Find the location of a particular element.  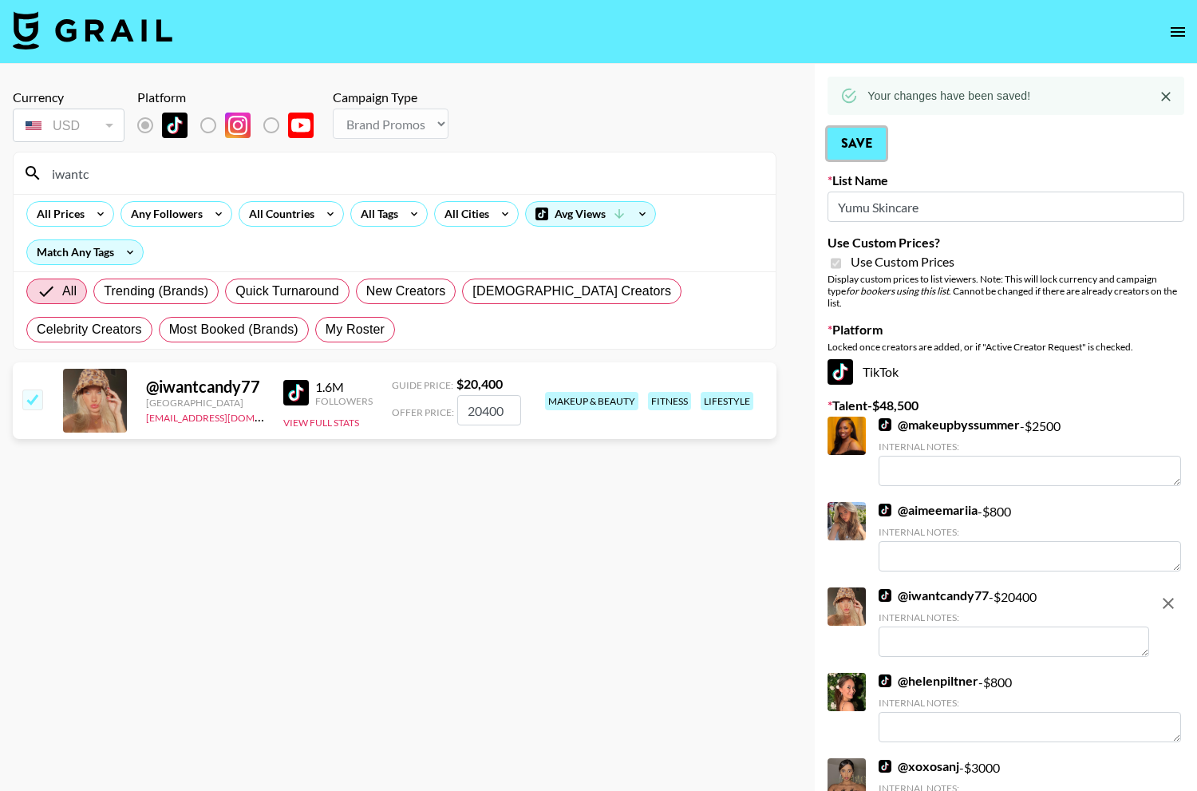

span: New Creators is located at coordinates (406, 291).